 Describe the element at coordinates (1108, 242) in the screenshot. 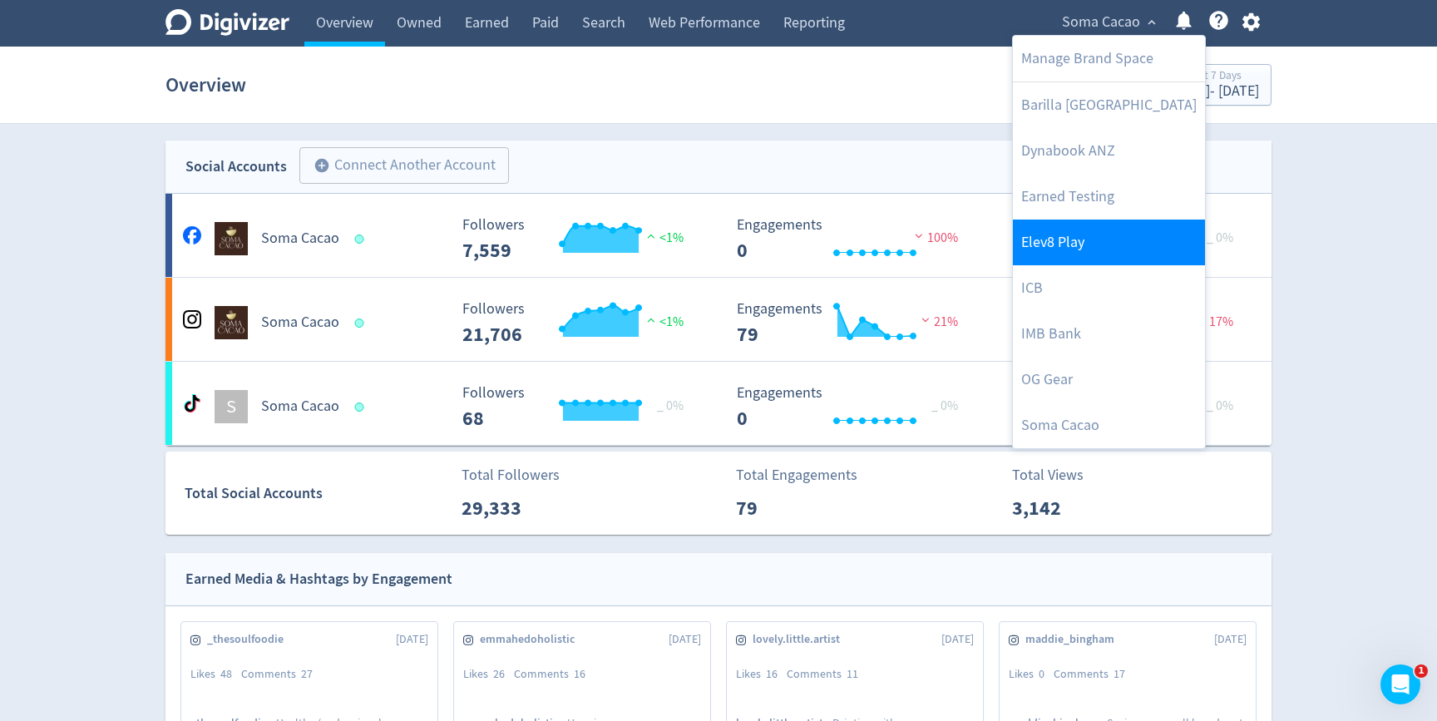

I see `a: Elev8 Play` at that location.